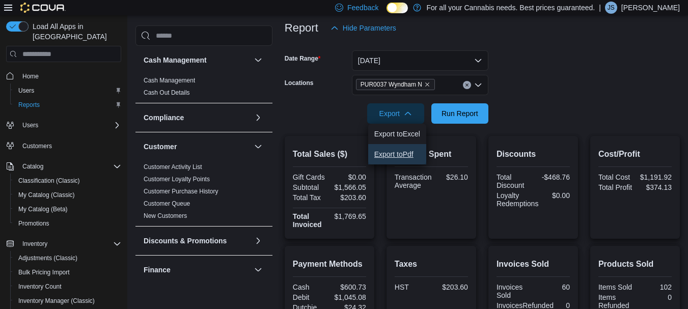 This screenshot has height=309, width=688. Describe the element at coordinates (44, 272) in the screenshot. I see `a: Bulk Pricing Import` at that location.